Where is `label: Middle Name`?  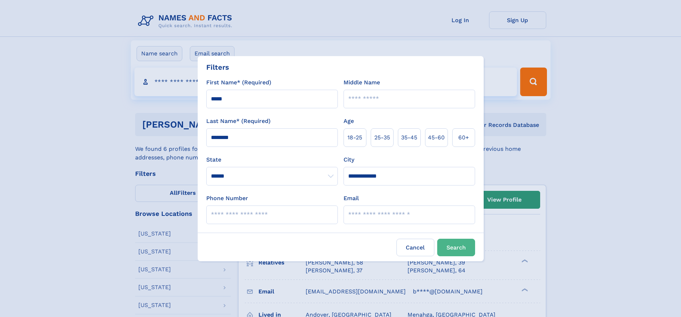 label: Middle Name is located at coordinates (362, 83).